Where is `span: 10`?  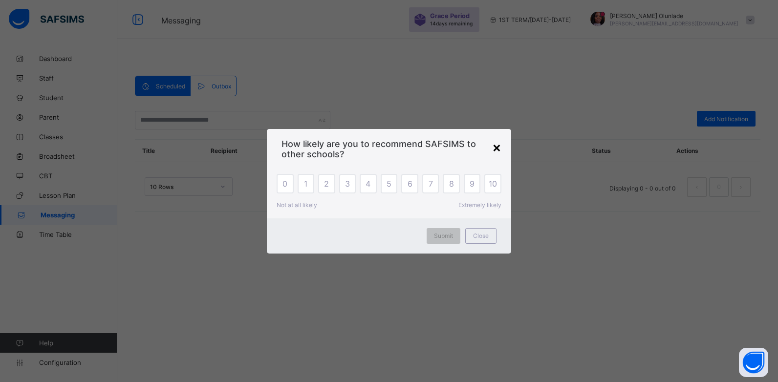
span: 10 is located at coordinates (493, 184).